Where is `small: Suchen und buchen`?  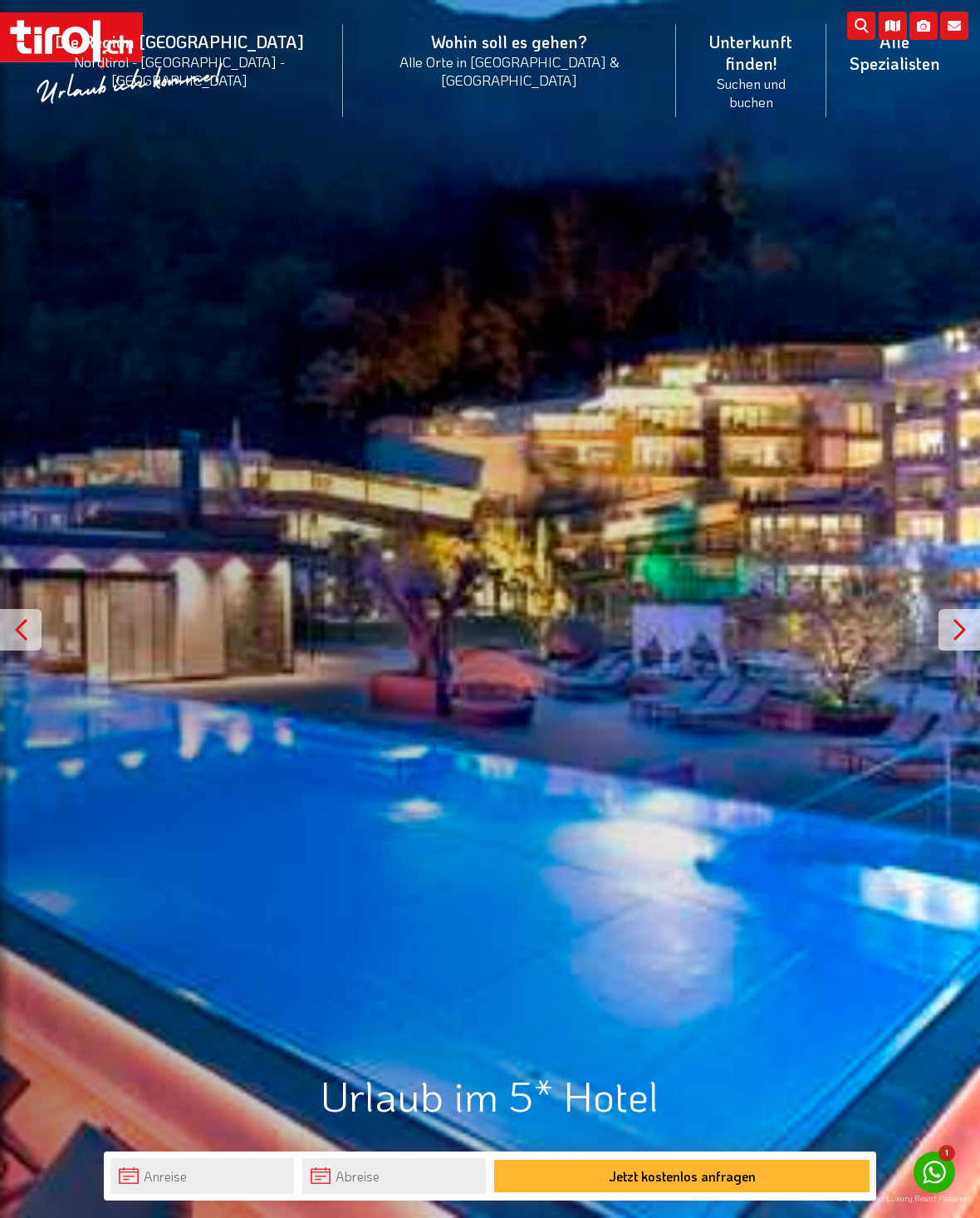
small: Suchen und buchen is located at coordinates (751, 92).